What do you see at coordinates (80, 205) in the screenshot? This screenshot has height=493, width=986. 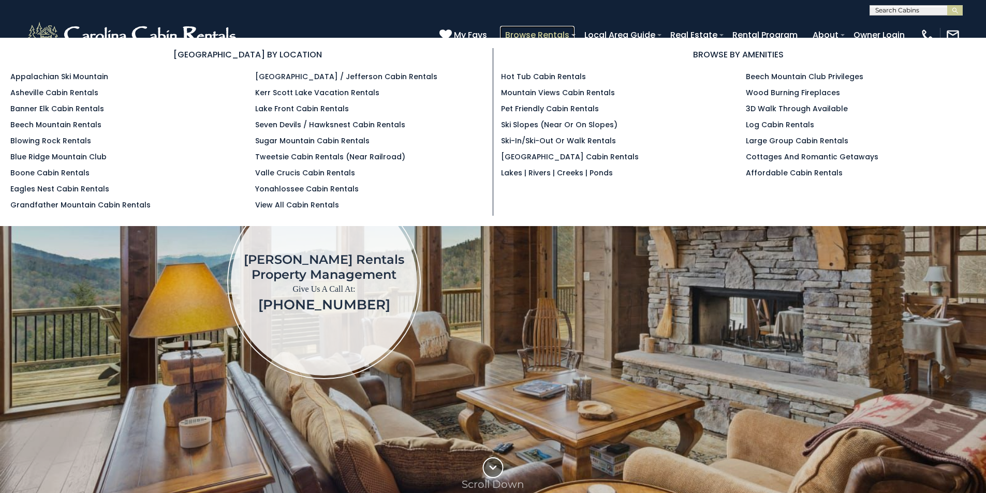 I see `a: Grandfather Mountain Cabin Rentals` at bounding box center [80, 205].